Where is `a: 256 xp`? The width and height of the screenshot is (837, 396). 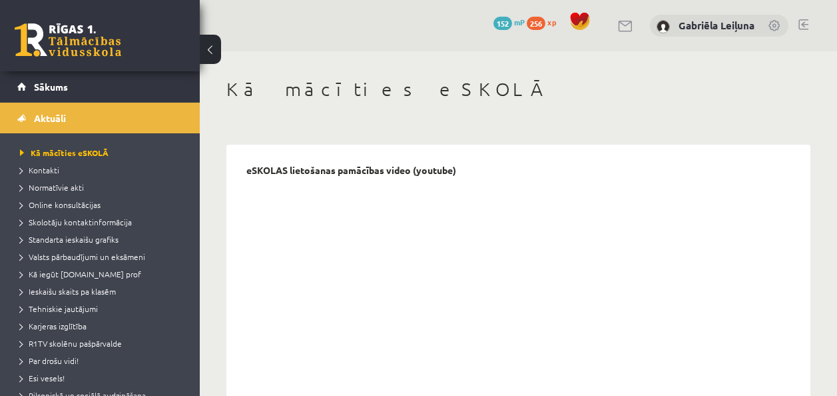
a: 256 xp is located at coordinates (545, 22).